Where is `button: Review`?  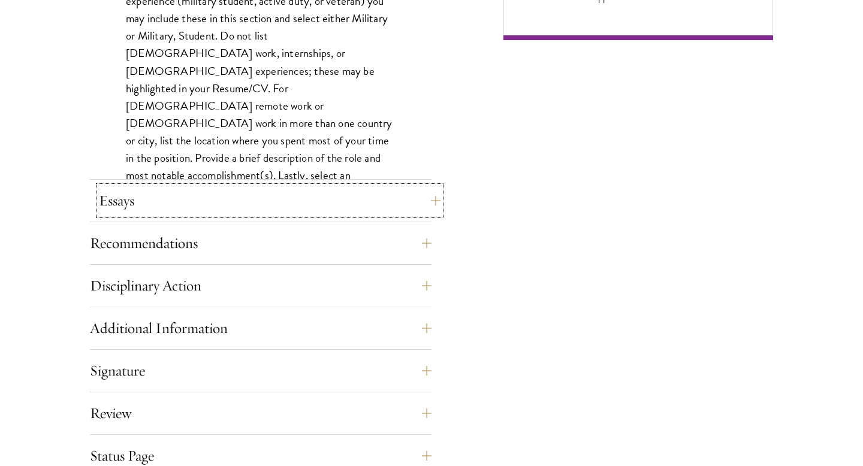
button: Review is located at coordinates (261, 413).